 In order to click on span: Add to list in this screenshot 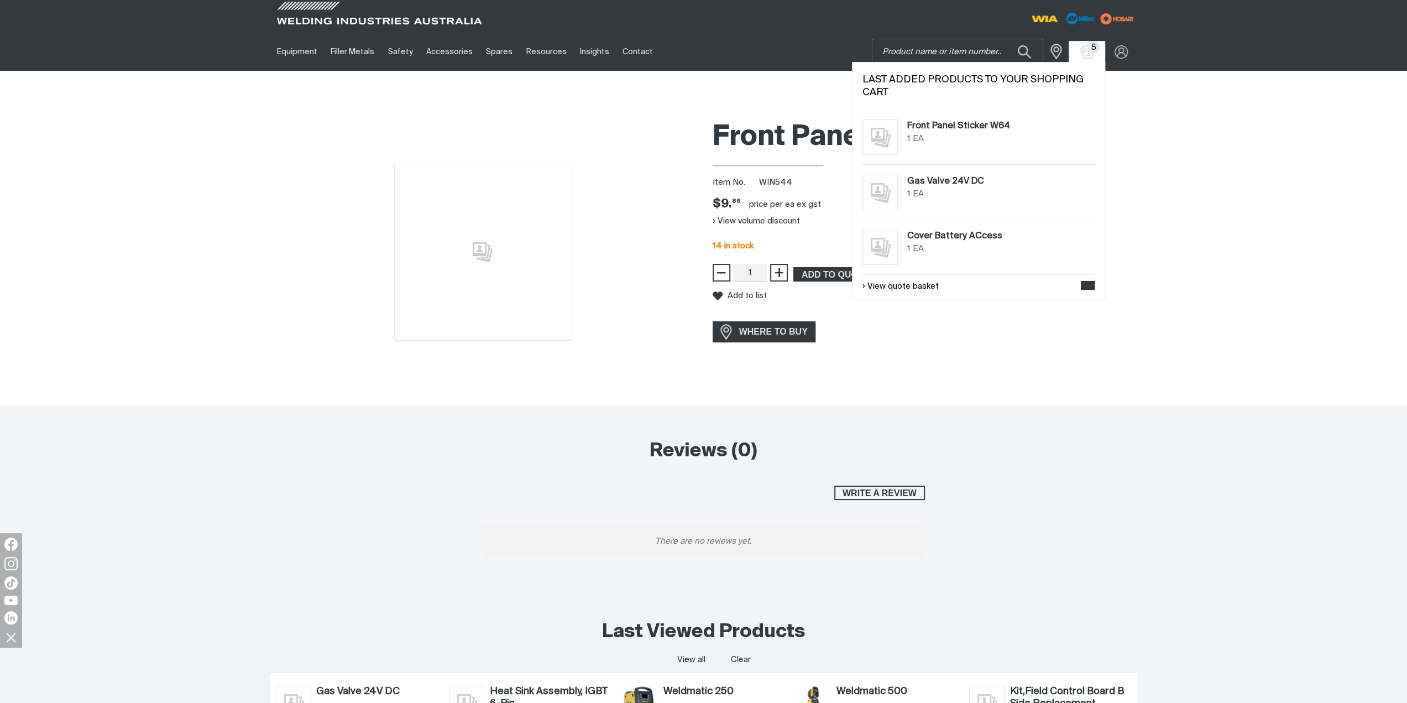, I will do `click(747, 295)`.